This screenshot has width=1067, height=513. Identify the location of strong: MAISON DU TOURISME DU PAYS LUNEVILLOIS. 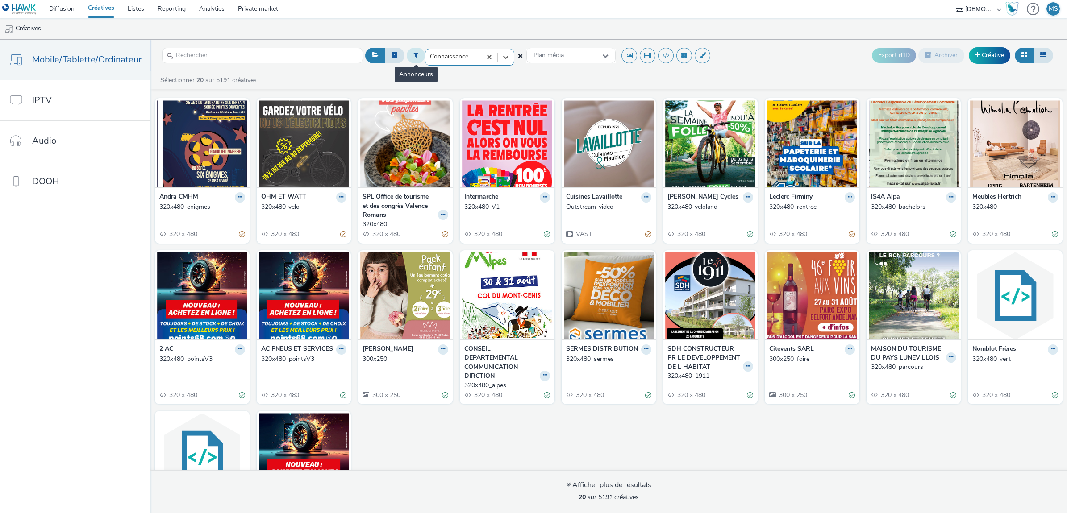
(908, 354).